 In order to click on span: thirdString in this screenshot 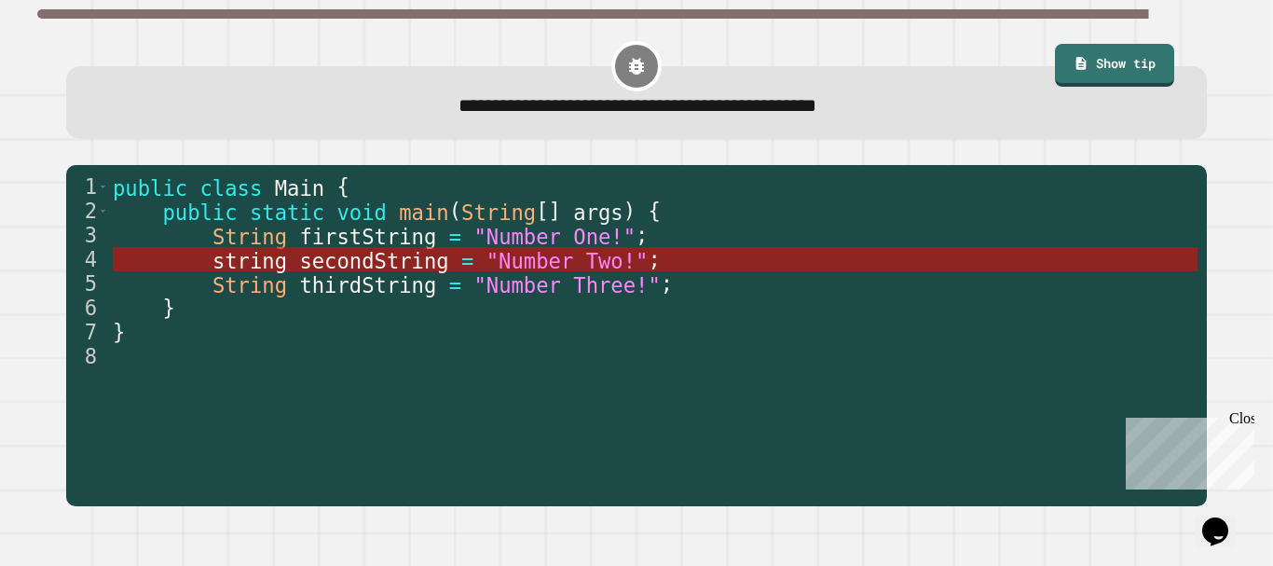, I will do `click(367, 284)`.